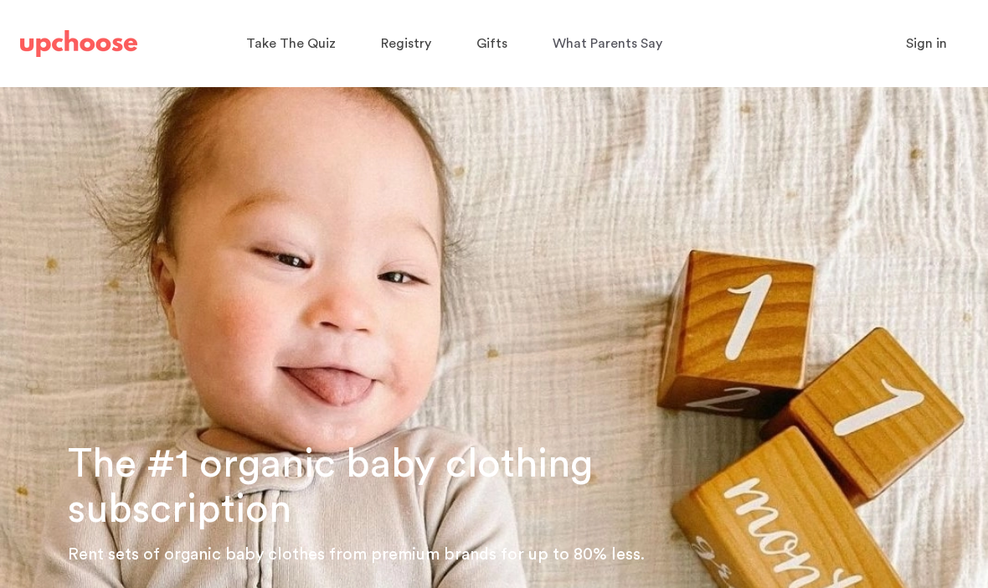  Describe the element at coordinates (926, 44) in the screenshot. I see `button: Sign in` at that location.